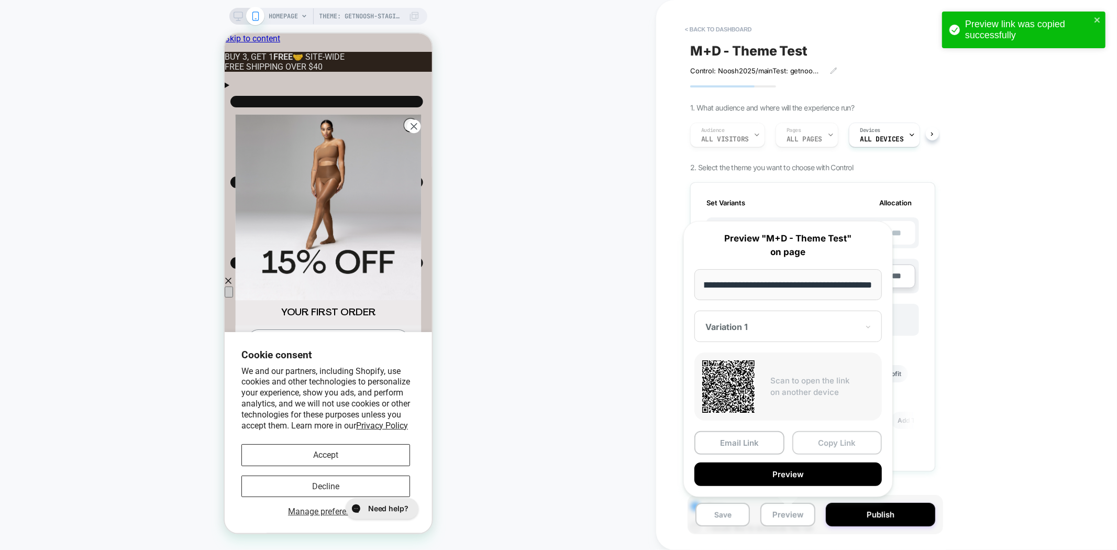 The image size is (1117, 550). What do you see at coordinates (101, 478) in the screenshot?
I see `button: Manage preferences` at bounding box center [101, 478].